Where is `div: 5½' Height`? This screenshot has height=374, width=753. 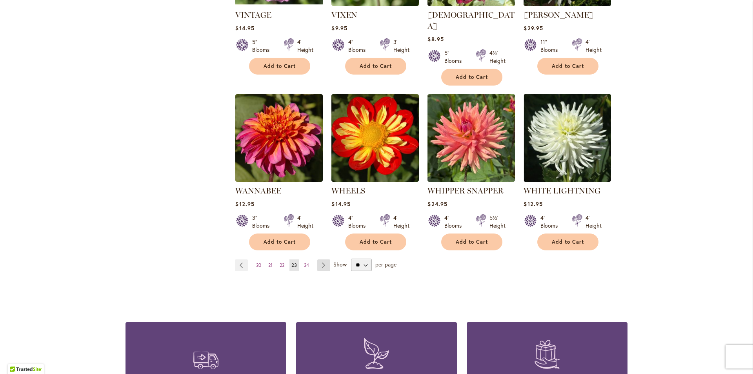
div: 5½' Height is located at coordinates (497, 222).